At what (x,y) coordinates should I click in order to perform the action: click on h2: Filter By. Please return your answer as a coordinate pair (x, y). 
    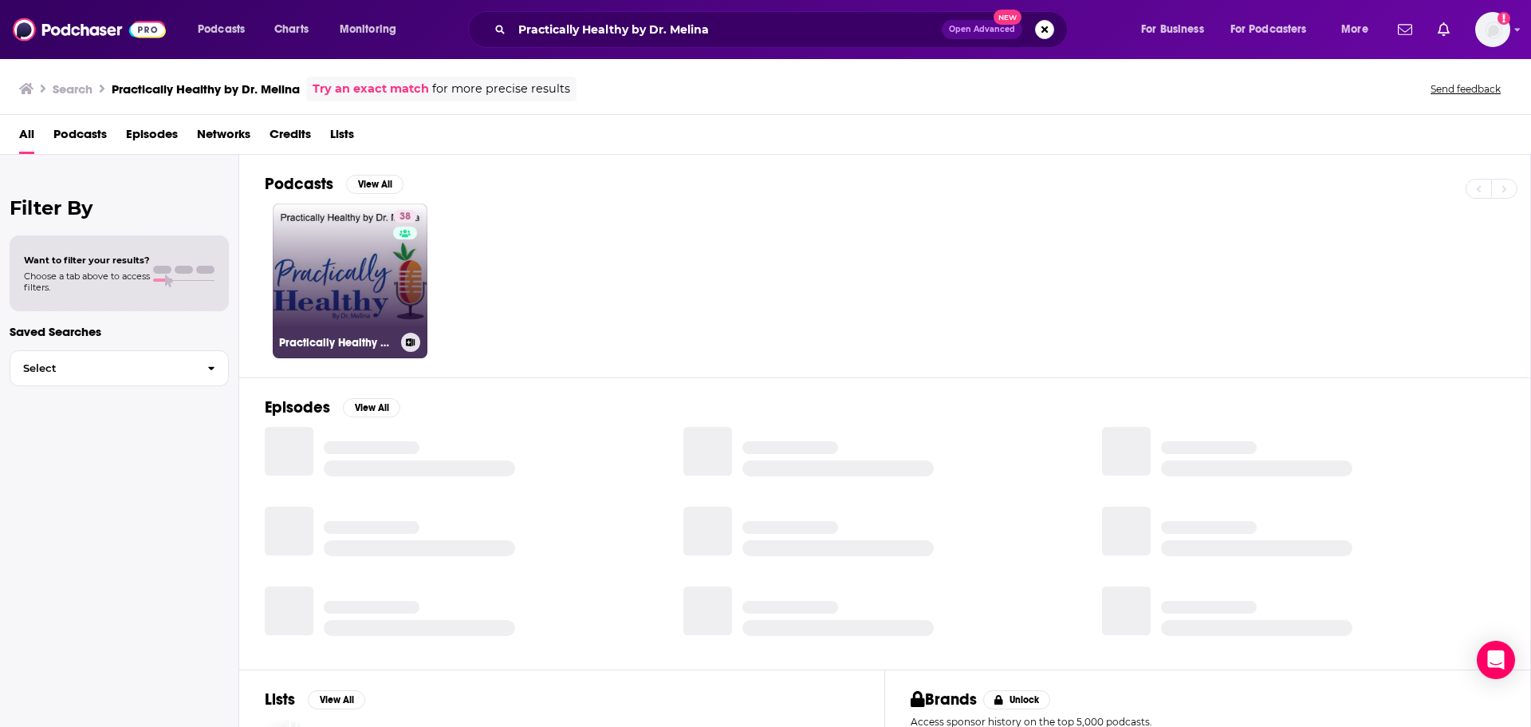
    Looking at the image, I should click on (119, 207).